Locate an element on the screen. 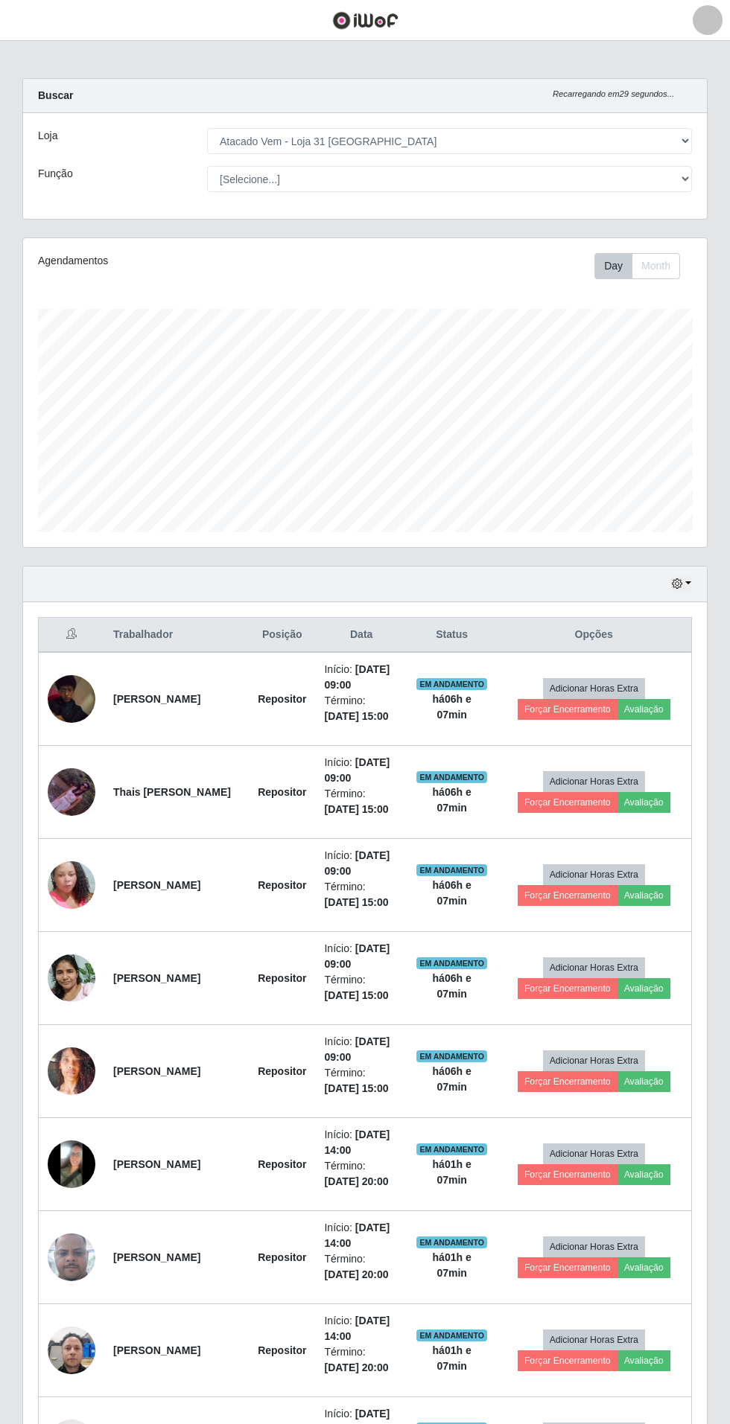  img: 1748484954184.jpeg is located at coordinates (71, 1164).